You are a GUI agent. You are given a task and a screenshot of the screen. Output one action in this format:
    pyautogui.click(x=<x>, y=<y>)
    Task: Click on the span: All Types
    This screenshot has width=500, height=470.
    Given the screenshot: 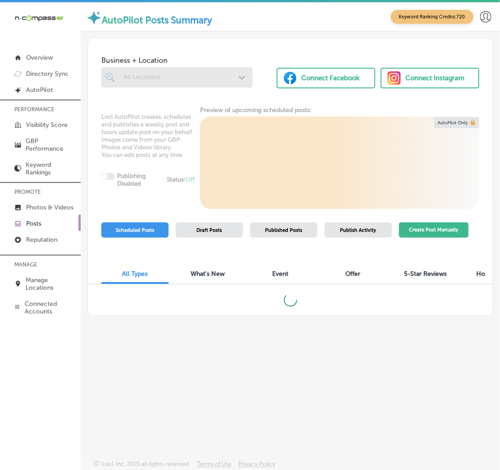 What is the action you would take?
    pyautogui.click(x=135, y=274)
    